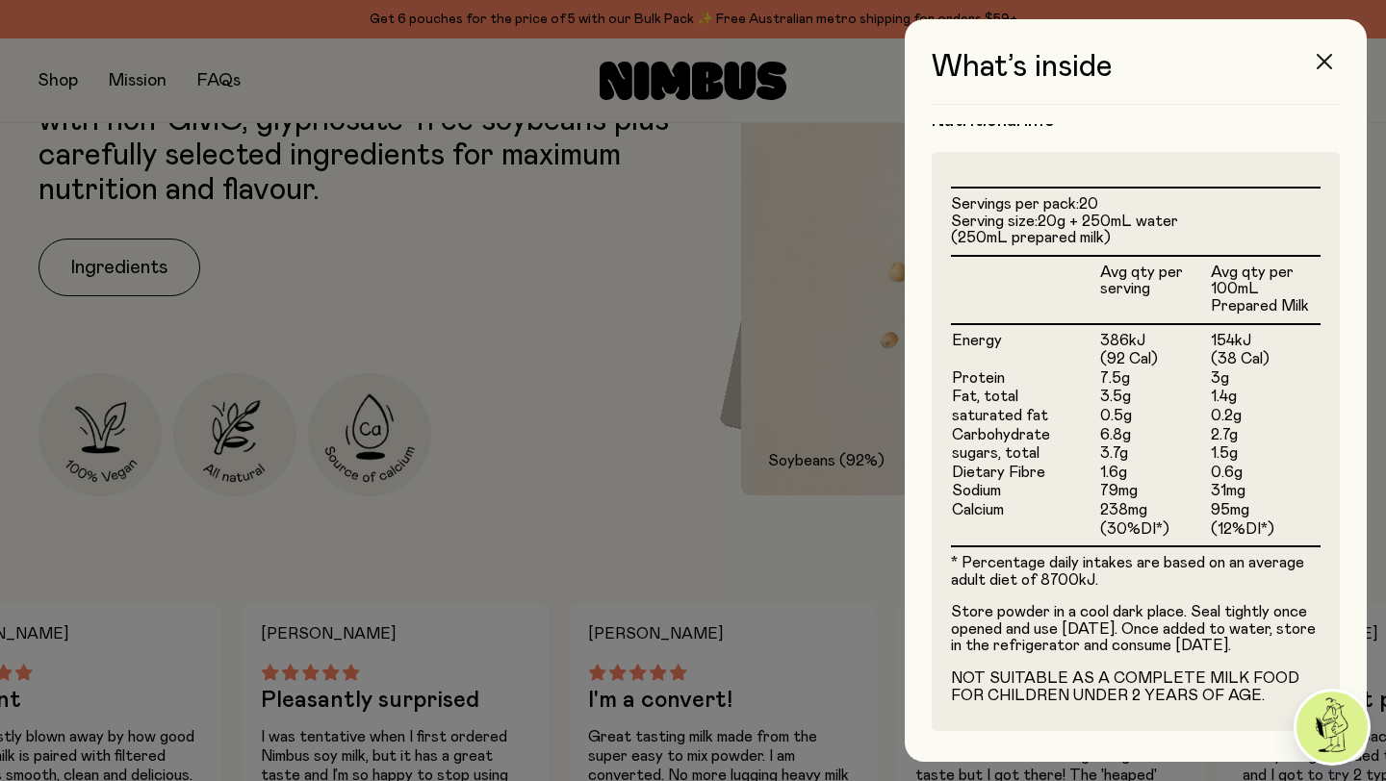 The width and height of the screenshot is (1386, 781). What do you see at coordinates (1154, 360) in the screenshot?
I see `td: (92 Cal)` at bounding box center [1154, 360].